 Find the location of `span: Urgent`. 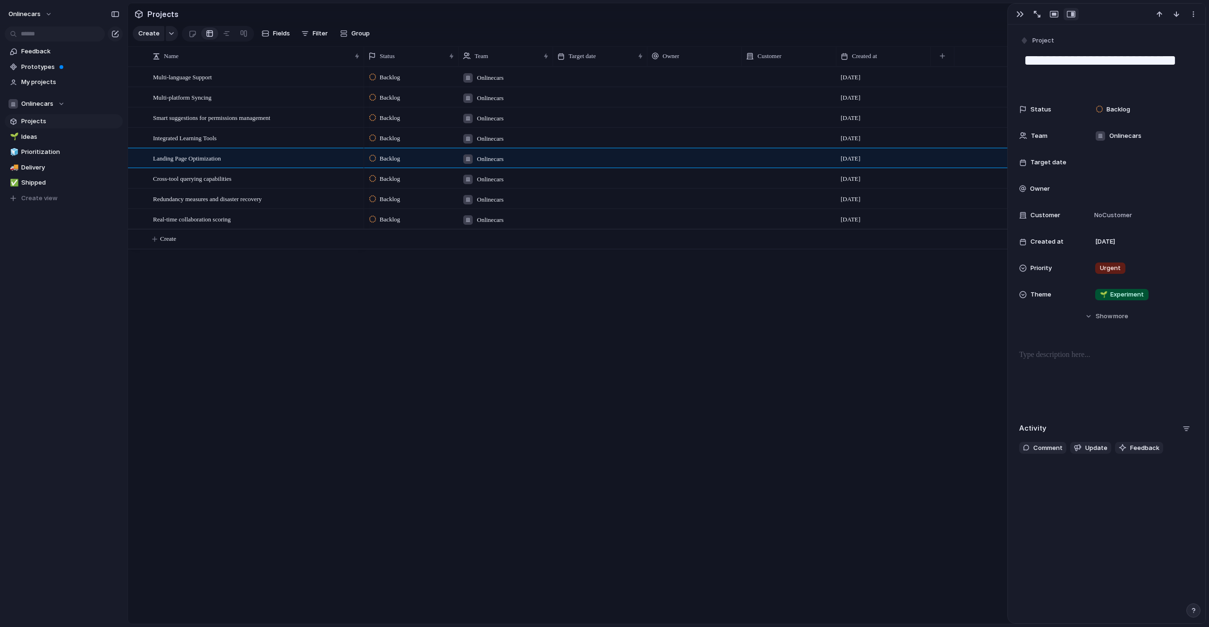

span: Urgent is located at coordinates (1111, 268).